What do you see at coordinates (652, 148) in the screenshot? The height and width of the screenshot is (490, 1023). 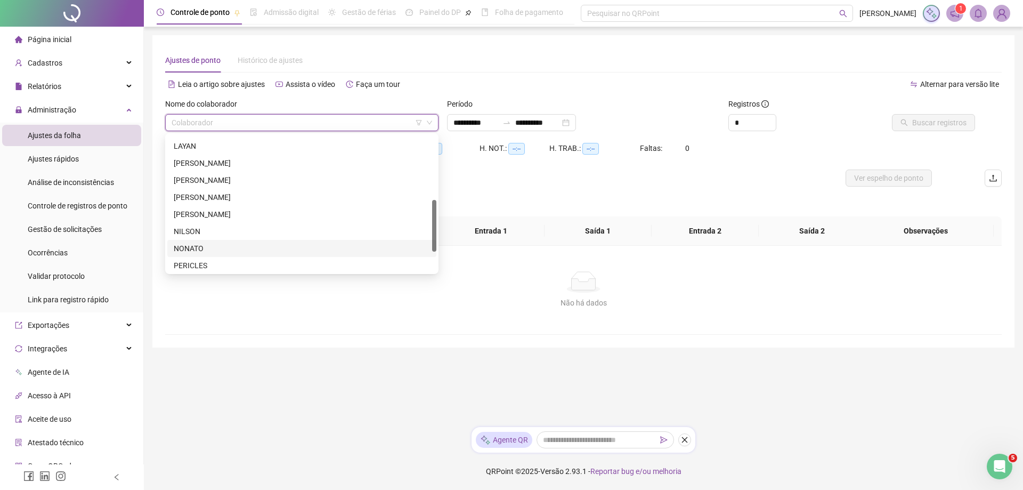 I see `span: Faltas:` at bounding box center [652, 148].